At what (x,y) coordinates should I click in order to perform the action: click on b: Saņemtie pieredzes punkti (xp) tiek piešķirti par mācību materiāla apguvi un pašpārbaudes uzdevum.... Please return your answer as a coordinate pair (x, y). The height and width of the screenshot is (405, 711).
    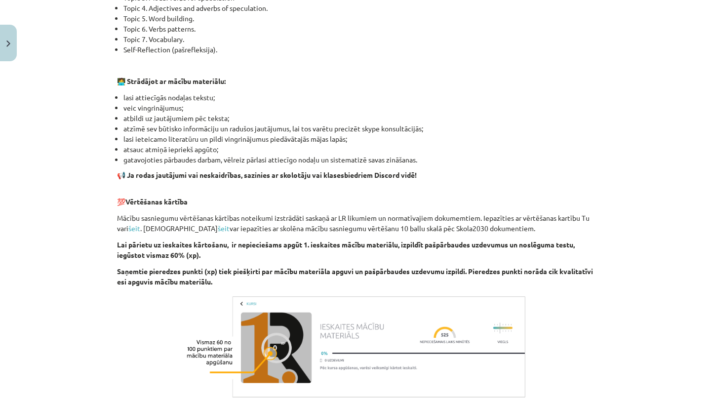
    Looking at the image, I should click on (355, 276).